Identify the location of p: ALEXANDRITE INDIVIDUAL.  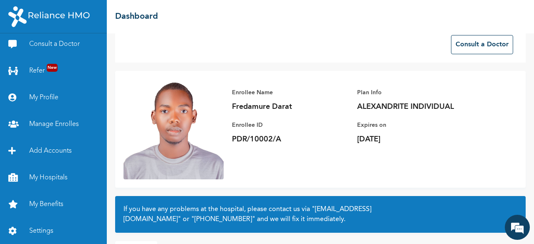
(416, 107).